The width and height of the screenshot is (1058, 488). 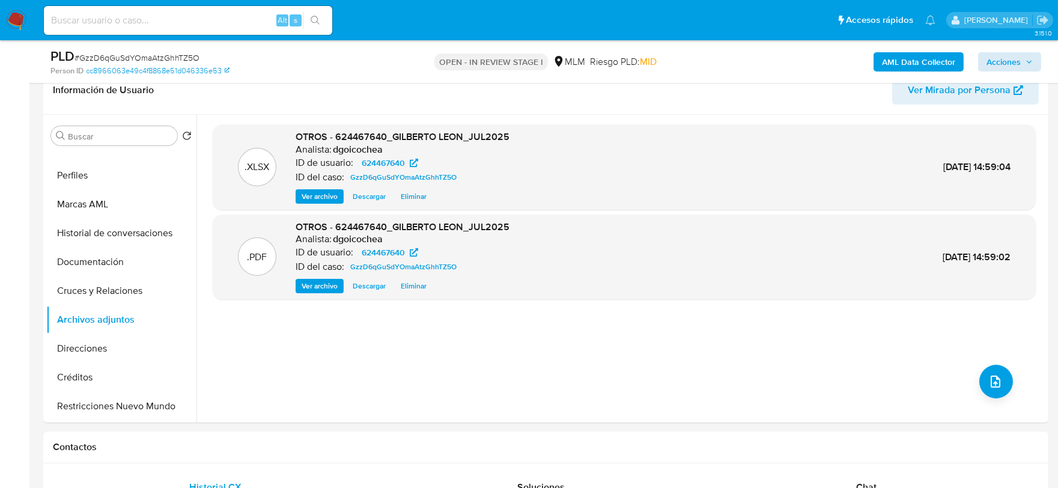 I want to click on button: search-icon, so click(x=315, y=20).